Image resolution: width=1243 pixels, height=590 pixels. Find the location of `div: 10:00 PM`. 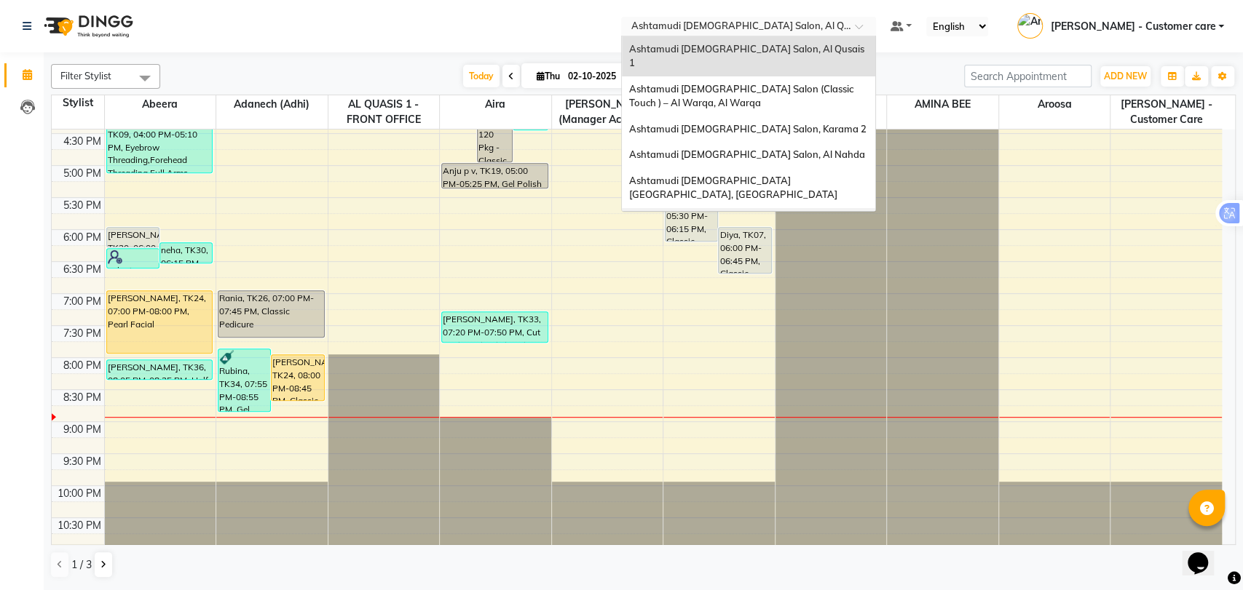

div: 10:00 PM is located at coordinates (79, 494).